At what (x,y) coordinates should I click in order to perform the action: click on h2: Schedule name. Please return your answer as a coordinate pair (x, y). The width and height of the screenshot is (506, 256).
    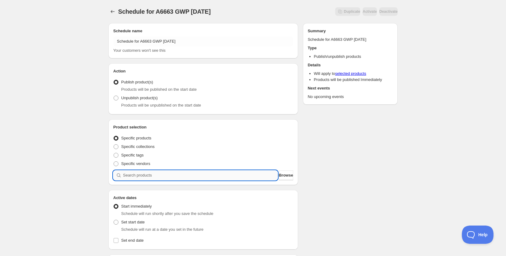
    Looking at the image, I should click on (203, 31).